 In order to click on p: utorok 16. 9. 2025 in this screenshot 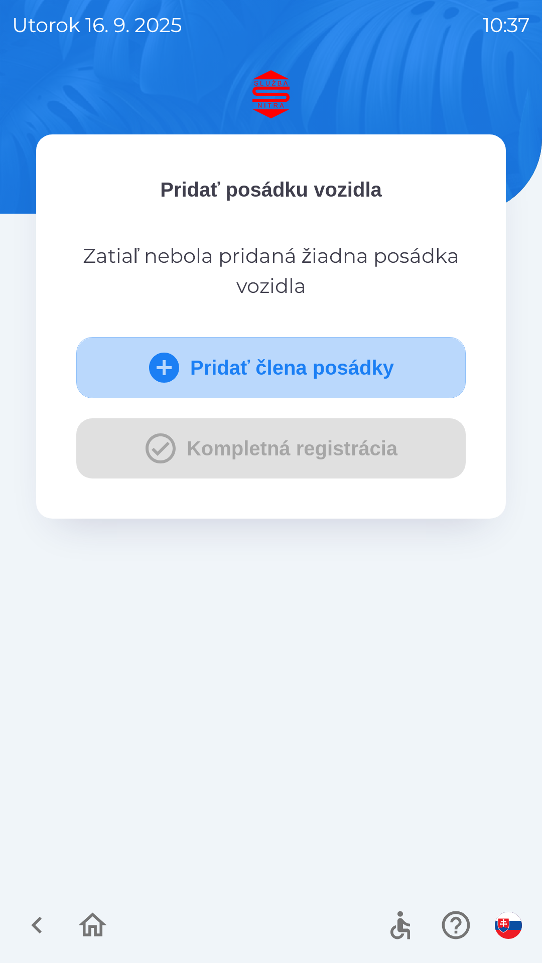, I will do `click(97, 25)`.